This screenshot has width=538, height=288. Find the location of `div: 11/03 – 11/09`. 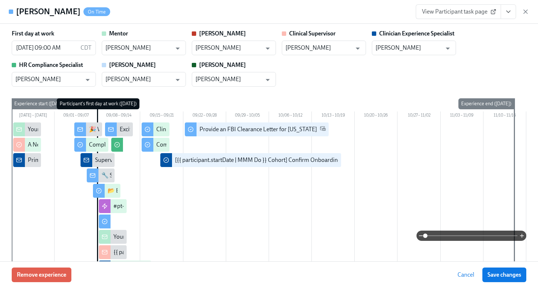

div: 11/03 – 11/09 is located at coordinates (462, 116).